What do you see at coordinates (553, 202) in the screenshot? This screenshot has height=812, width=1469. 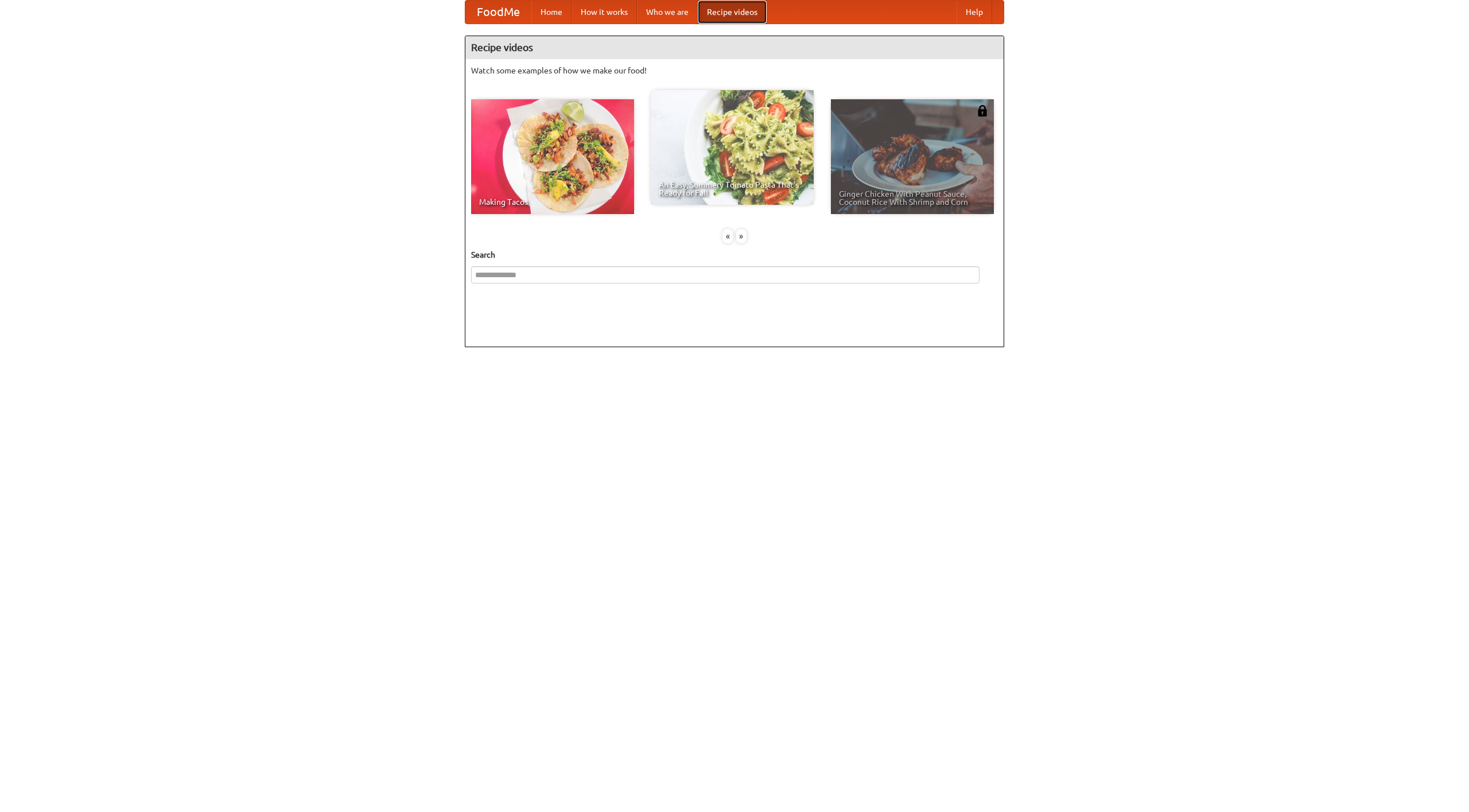 I see `span: Making Tacos` at bounding box center [553, 202].